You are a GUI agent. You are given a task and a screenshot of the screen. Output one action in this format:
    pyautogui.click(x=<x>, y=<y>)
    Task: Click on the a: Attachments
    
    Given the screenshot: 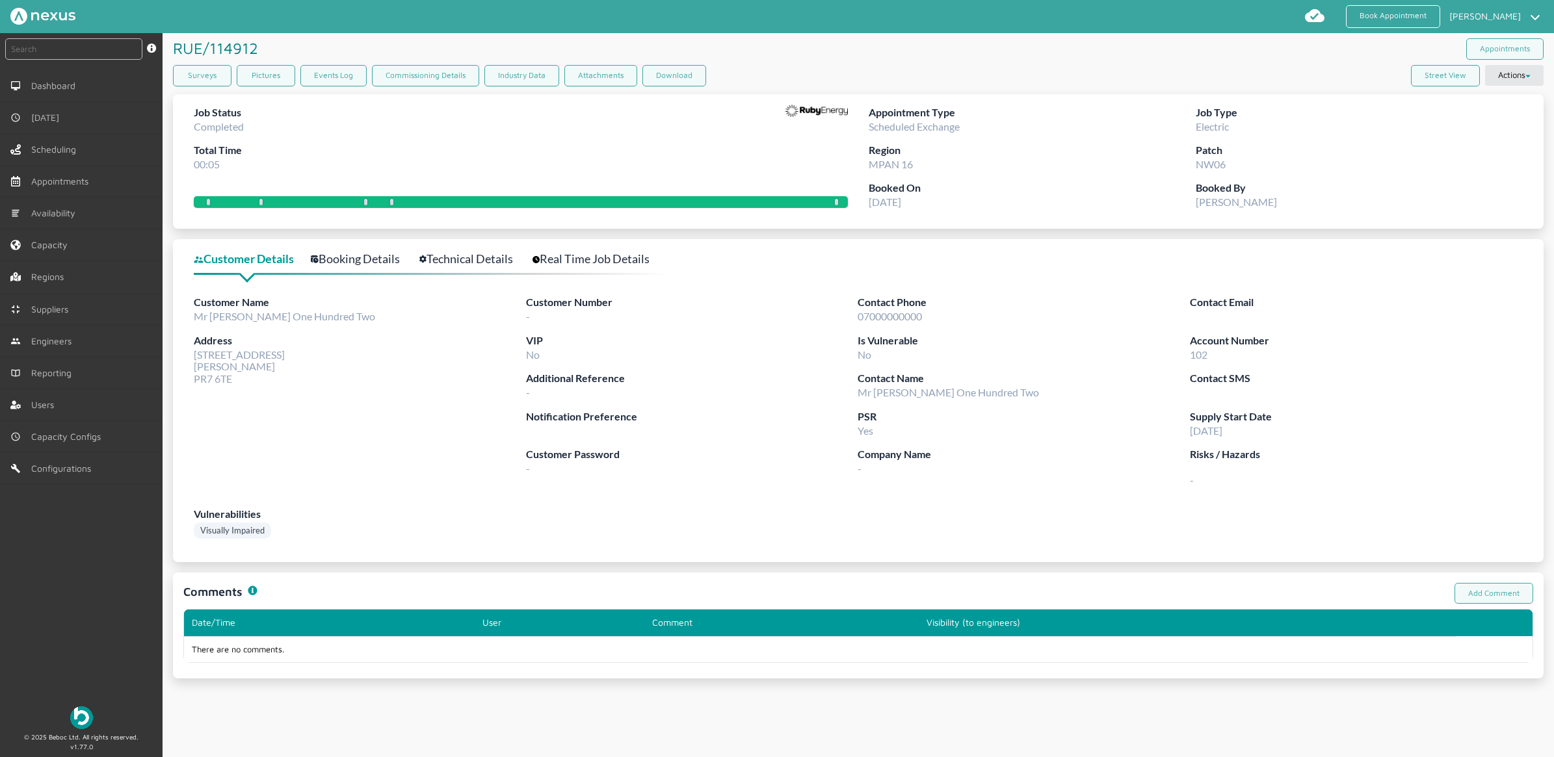 What is the action you would take?
    pyautogui.click(x=601, y=75)
    